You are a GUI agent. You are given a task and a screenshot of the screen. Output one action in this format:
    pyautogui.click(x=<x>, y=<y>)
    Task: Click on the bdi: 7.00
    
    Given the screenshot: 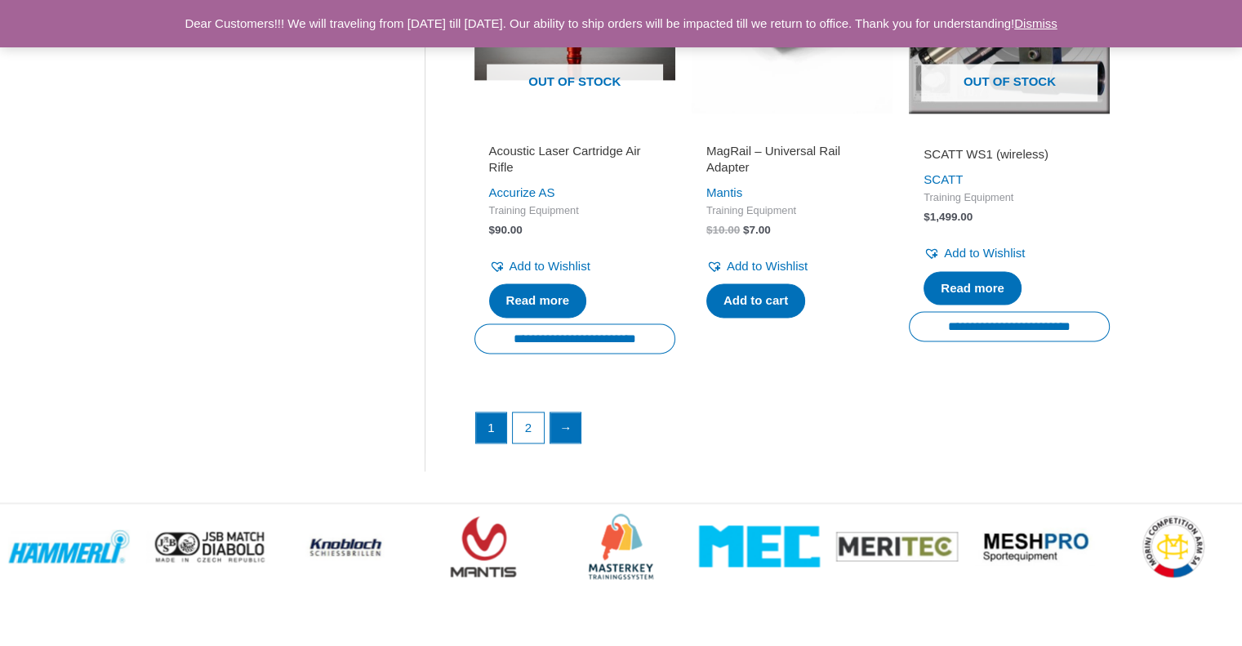 What is the action you would take?
    pyautogui.click(x=757, y=229)
    